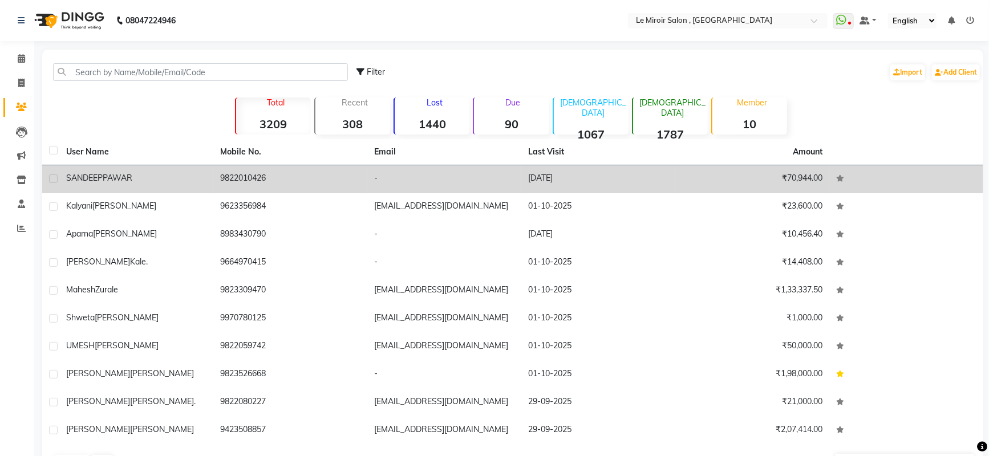  I want to click on p: Total, so click(275, 103).